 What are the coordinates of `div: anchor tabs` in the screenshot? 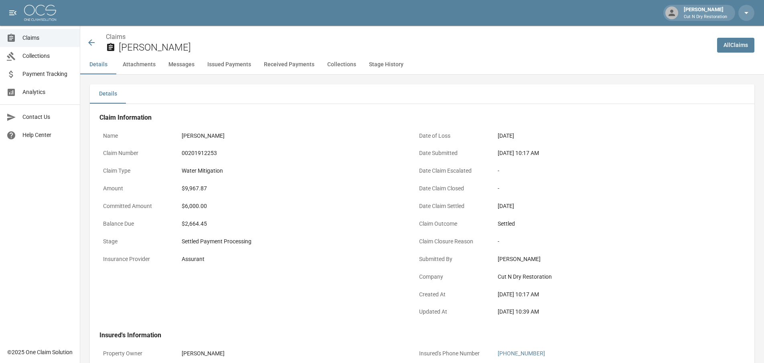 It's located at (422, 65).